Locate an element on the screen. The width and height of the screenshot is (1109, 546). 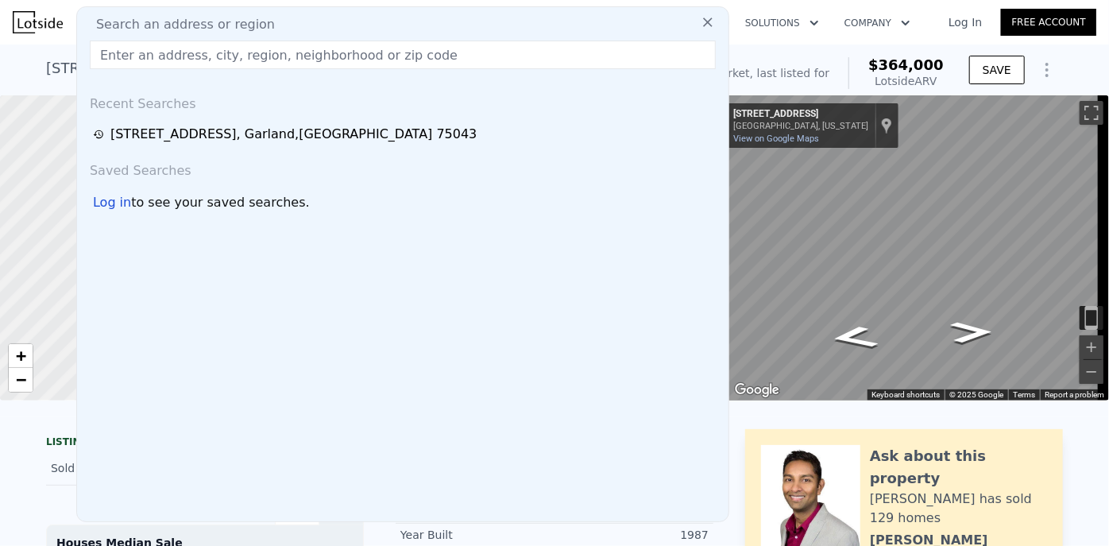
a: Zoom out is located at coordinates (21, 380).